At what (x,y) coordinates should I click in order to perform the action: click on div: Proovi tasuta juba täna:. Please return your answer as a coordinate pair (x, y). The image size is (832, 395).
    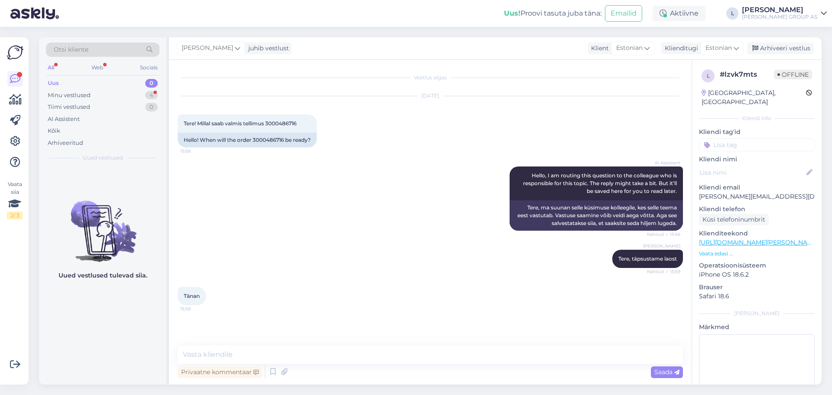
    Looking at the image, I should click on (553, 13).